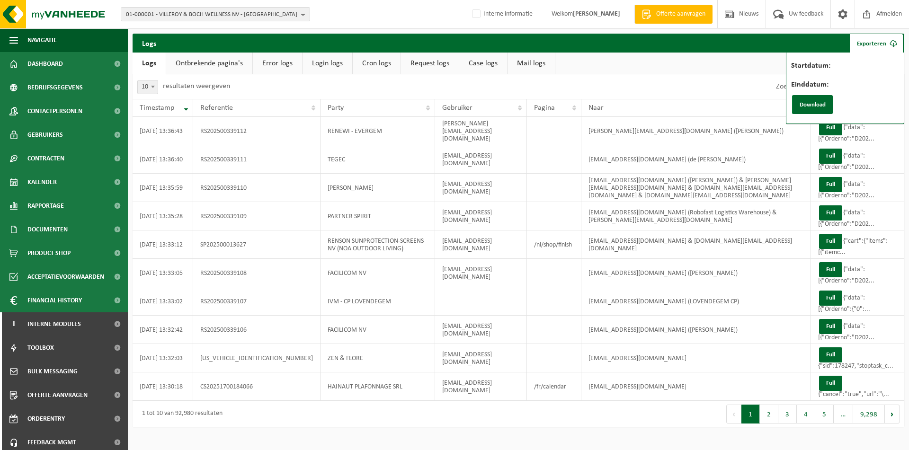  Describe the element at coordinates (278, 63) in the screenshot. I see `a: Error logs` at that location.